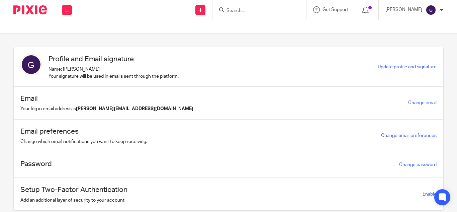  I want to click on p: Add an additional layer of security to your account., so click(74, 200).